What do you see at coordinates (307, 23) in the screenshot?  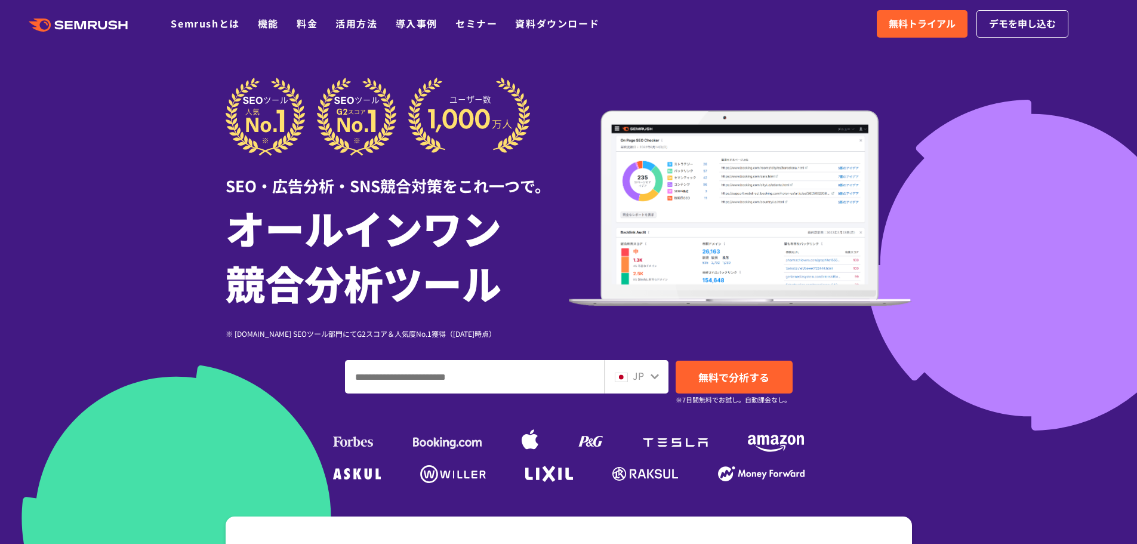 I see `a: 料金` at bounding box center [307, 23].